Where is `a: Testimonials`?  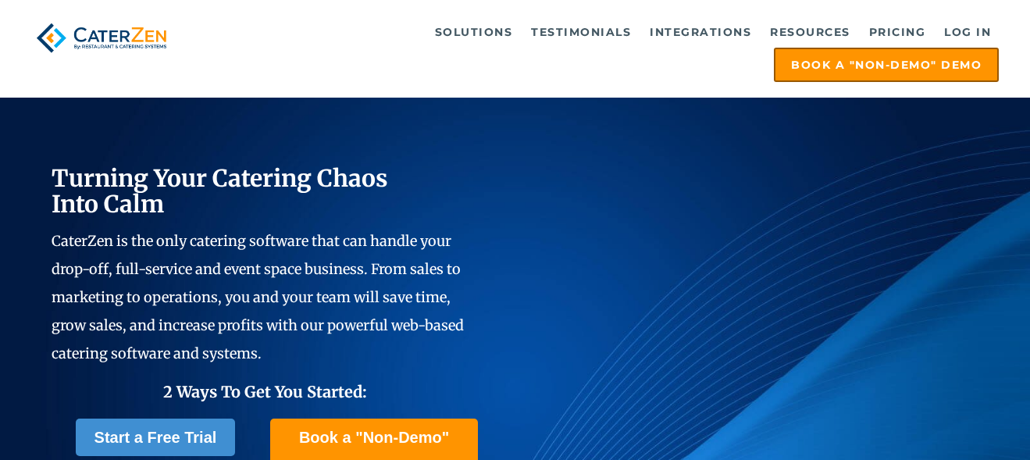
a: Testimonials is located at coordinates (581, 32).